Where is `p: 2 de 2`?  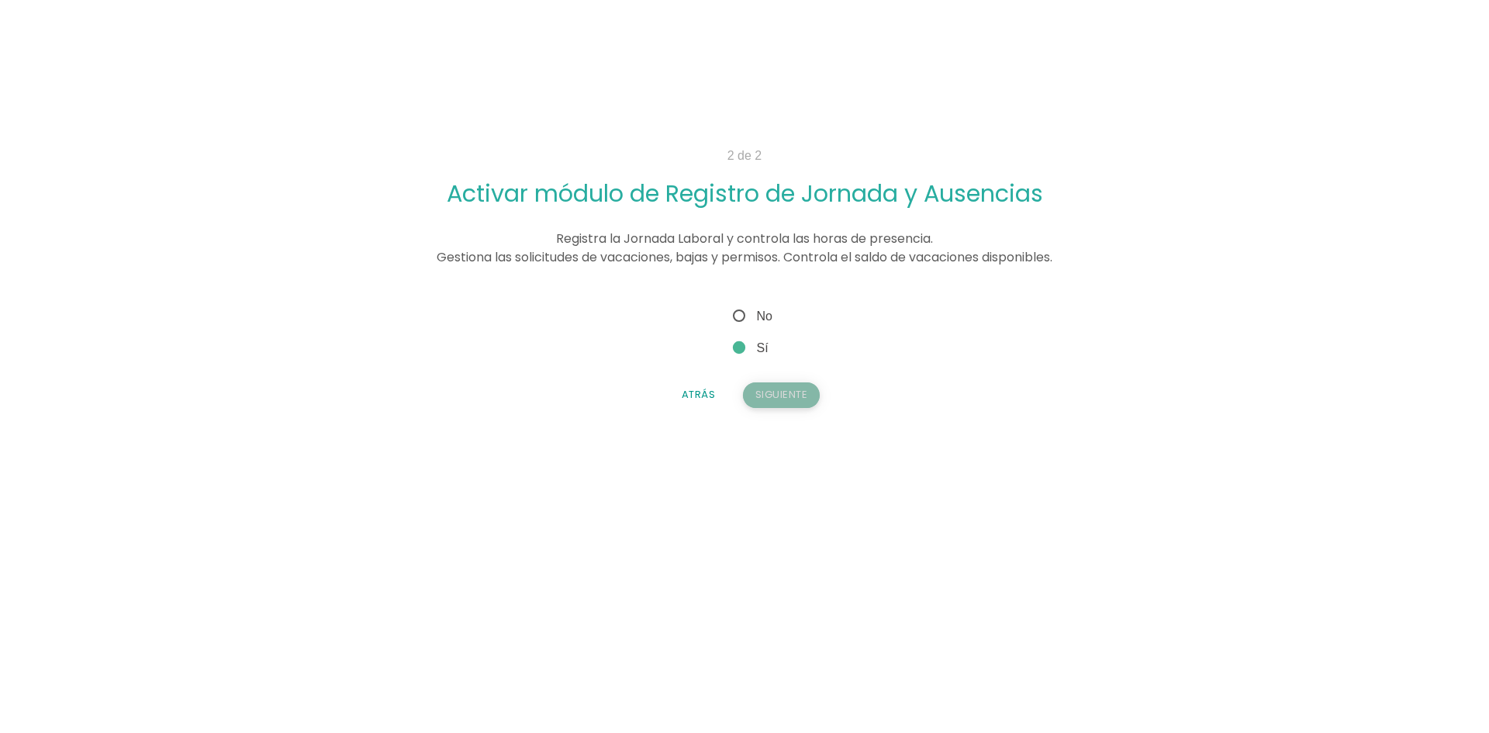 p: 2 de 2 is located at coordinates (744, 156).